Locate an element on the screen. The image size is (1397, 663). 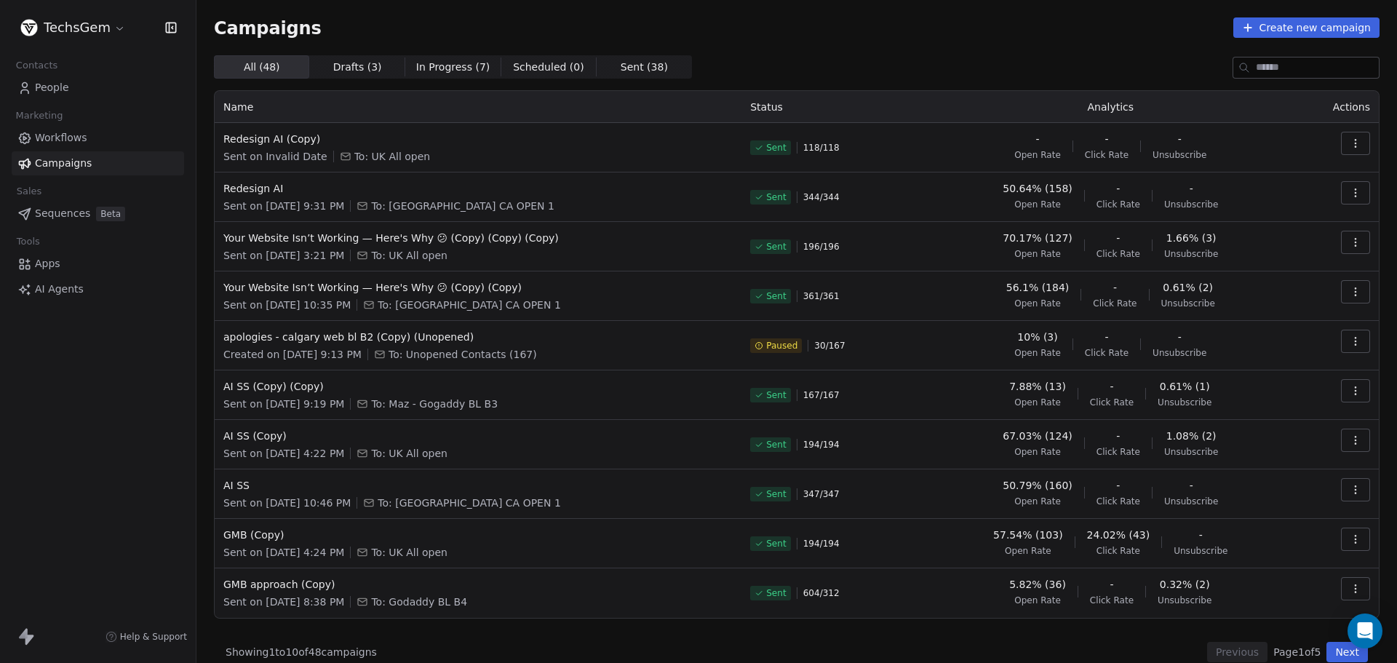
span: 50.79% (160) is located at coordinates (1037, 485).